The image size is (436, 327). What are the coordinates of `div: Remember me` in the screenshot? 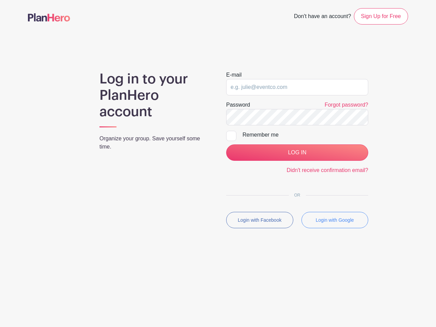 It's located at (305, 135).